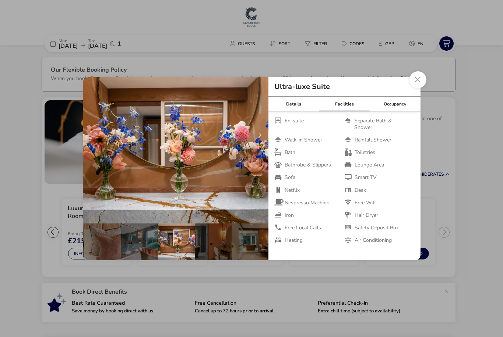 The image size is (503, 337). I want to click on span: Walk-in Shower, so click(303, 140).